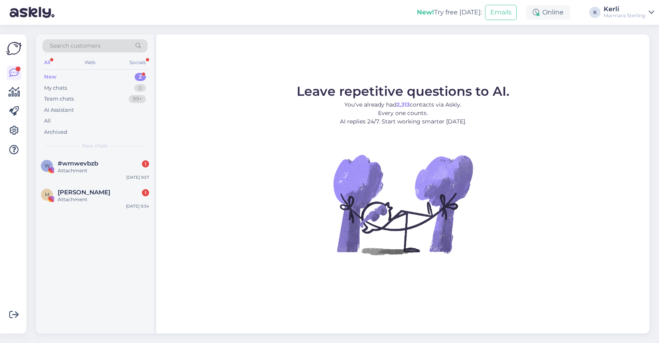  Describe the element at coordinates (90, 63) in the screenshot. I see `div: Web` at that location.